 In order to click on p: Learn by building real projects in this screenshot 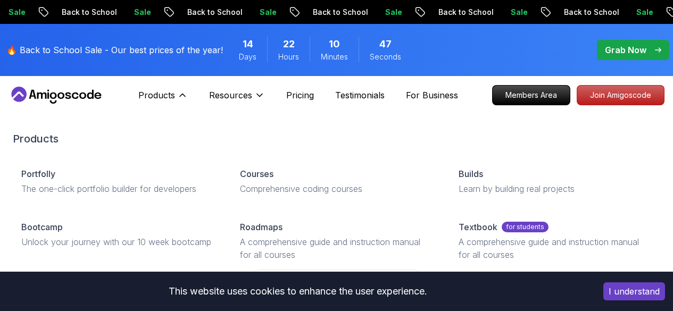, I will do `click(555, 189)`.